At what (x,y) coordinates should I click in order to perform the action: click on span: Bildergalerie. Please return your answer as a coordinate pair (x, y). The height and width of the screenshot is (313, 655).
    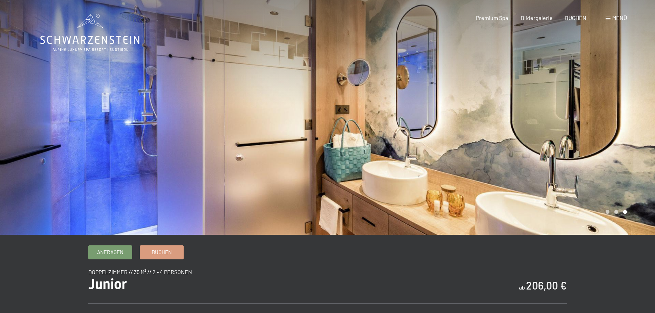
    Looking at the image, I should click on (537, 18).